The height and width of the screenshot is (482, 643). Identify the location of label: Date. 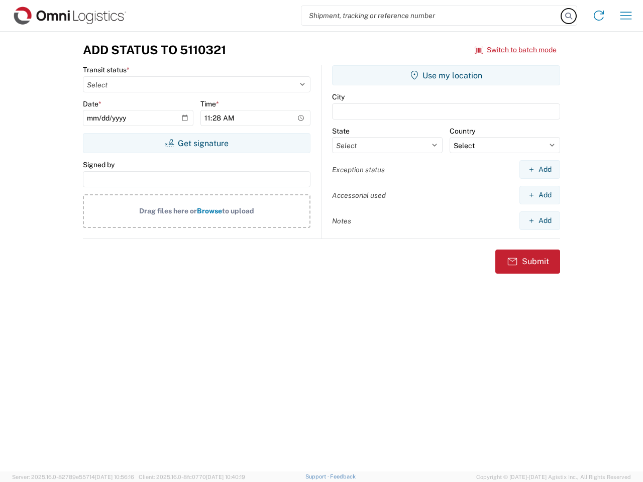
(92, 104).